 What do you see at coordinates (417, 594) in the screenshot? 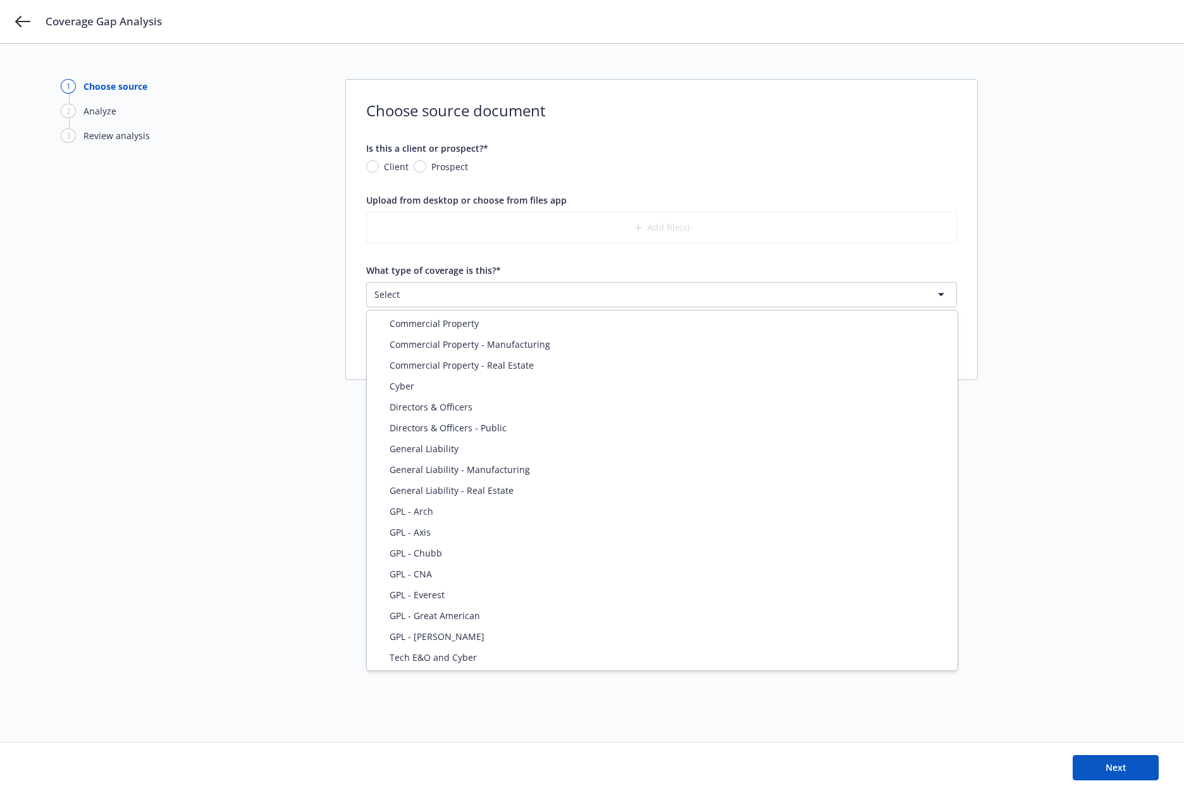
I see `span: GPL - Everest` at bounding box center [417, 594].